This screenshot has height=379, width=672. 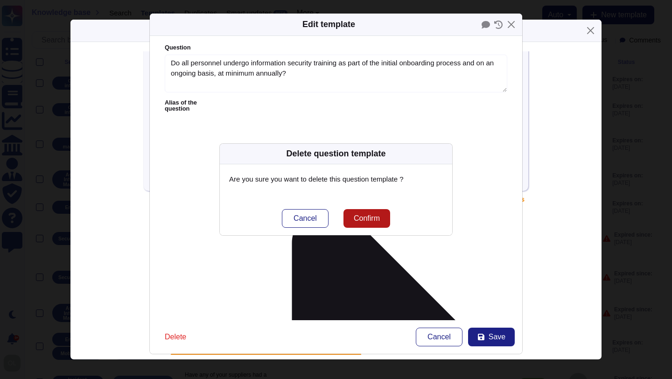 What do you see at coordinates (305, 218) in the screenshot?
I see `span: Cancel` at bounding box center [305, 218].